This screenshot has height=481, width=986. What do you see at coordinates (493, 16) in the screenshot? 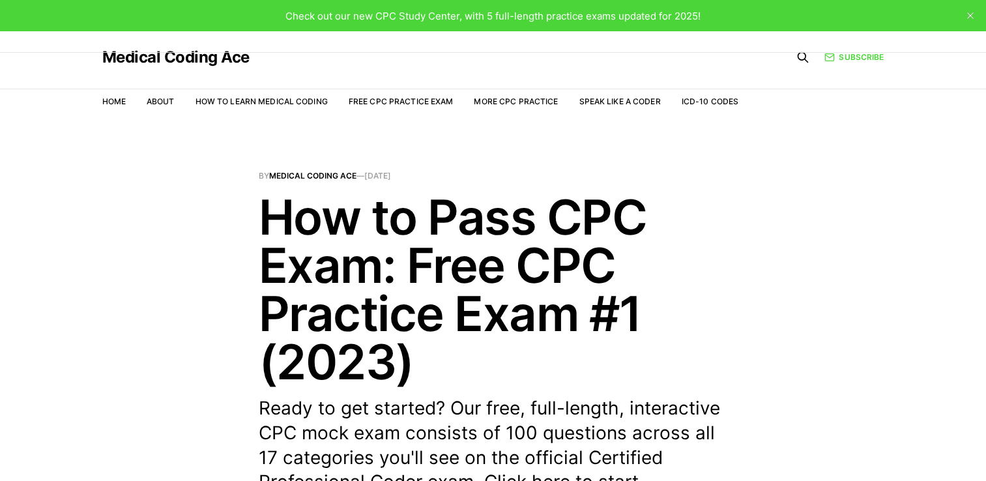
I see `span: Check out our new CPC Study Center, with 5 full-length practice exams updated for 2025!` at bounding box center [493, 16].